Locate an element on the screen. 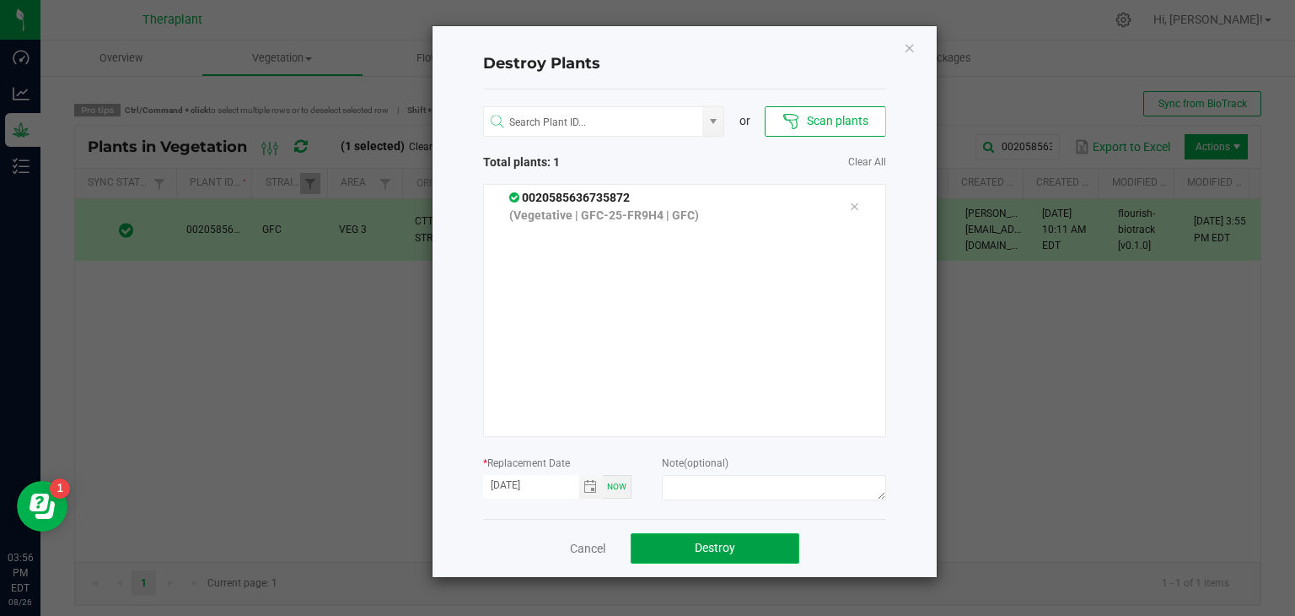 The image size is (1295, 616). p: (Vegetative | GFC-25-FR9H4 | GFC) is located at coordinates (667, 215).